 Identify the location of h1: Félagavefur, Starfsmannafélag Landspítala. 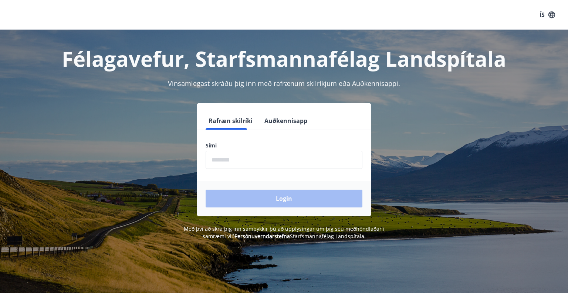
(284, 58).